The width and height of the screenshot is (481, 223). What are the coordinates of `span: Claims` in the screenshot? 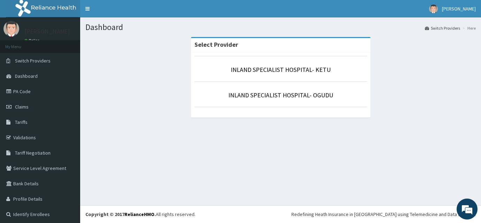 It's located at (22, 107).